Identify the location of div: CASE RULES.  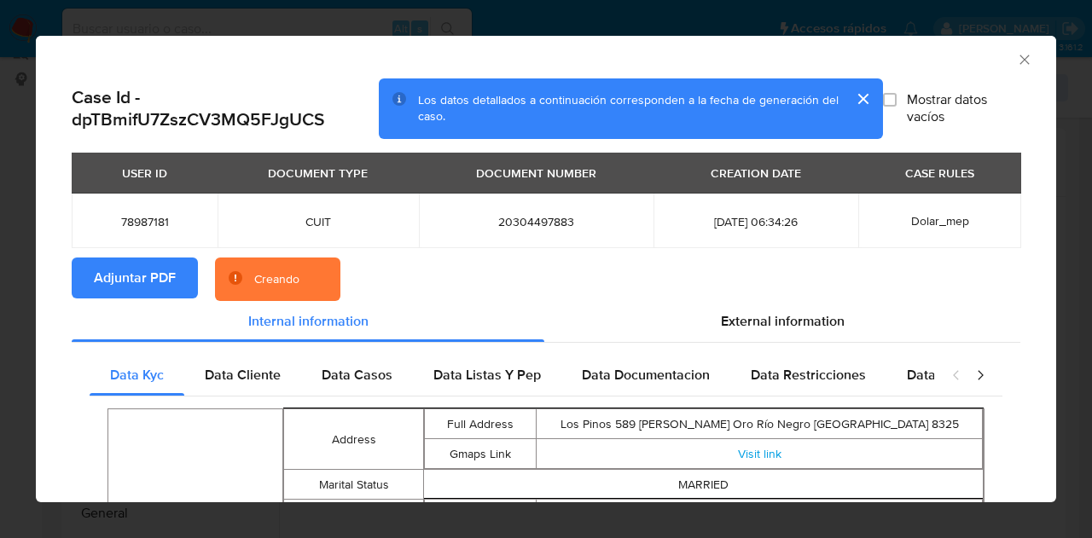
(939, 173).